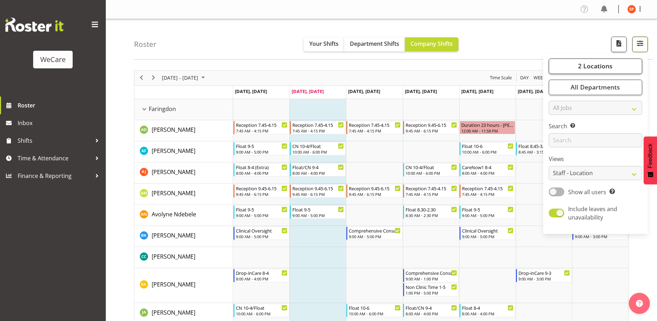 The width and height of the screenshot is (657, 321). What do you see at coordinates (318, 128) in the screenshot?
I see `div: Aleea Devenport"s event - Reception 7.45-4.15 Begin From Tuesday, September 30, 2025 at 7:45:00 A...` at bounding box center [318, 128].